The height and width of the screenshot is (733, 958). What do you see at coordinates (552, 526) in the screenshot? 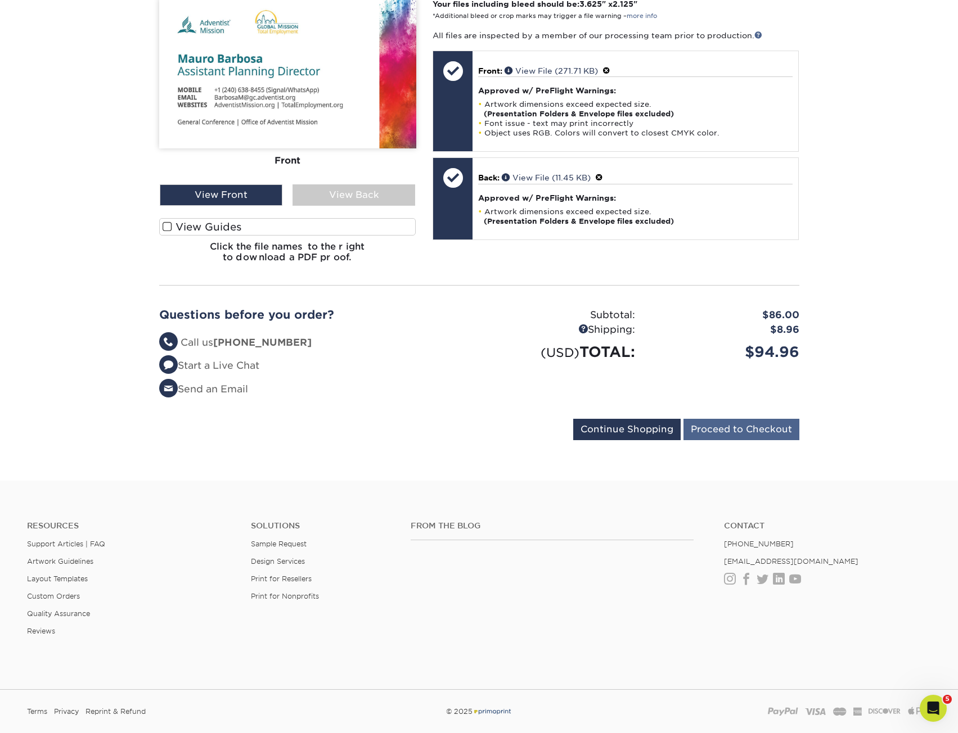
I see `h4: From the Blog` at bounding box center [552, 526].